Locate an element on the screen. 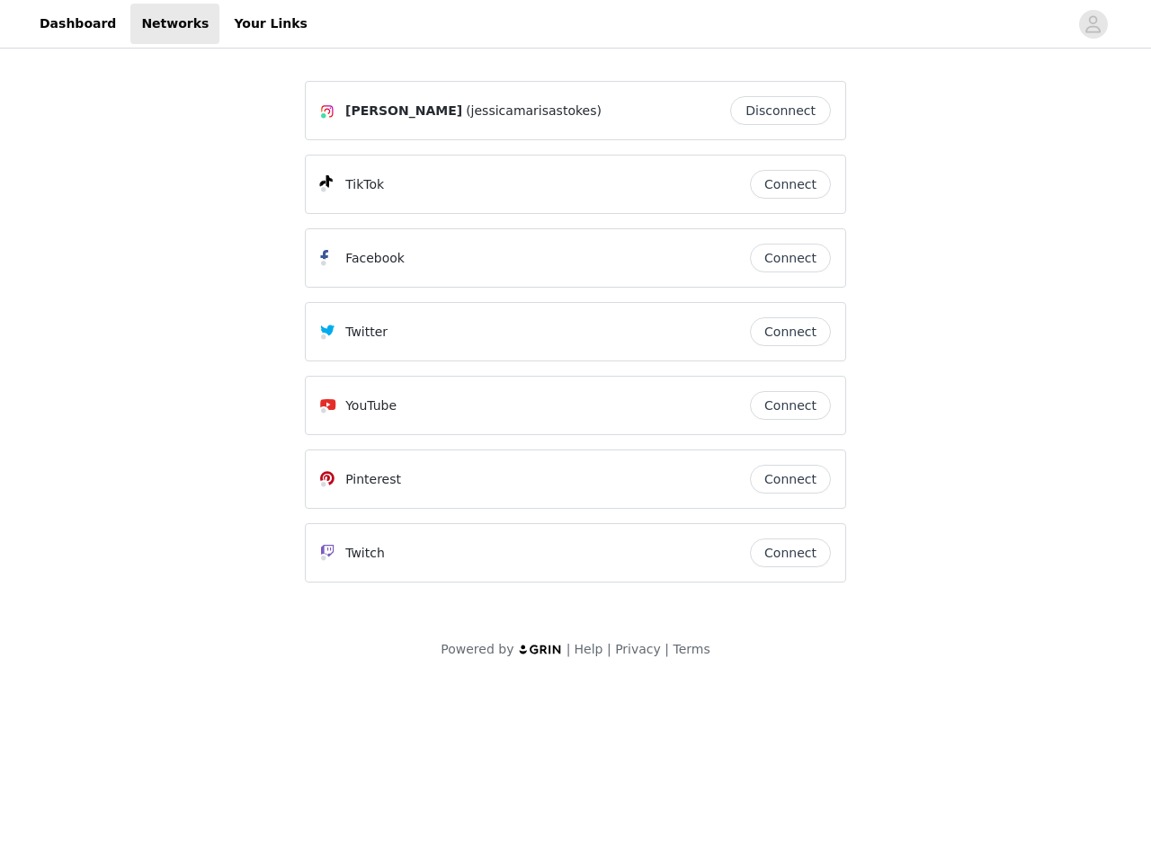 Image resolution: width=1151 pixels, height=863 pixels. a: Your Links is located at coordinates (271, 23).